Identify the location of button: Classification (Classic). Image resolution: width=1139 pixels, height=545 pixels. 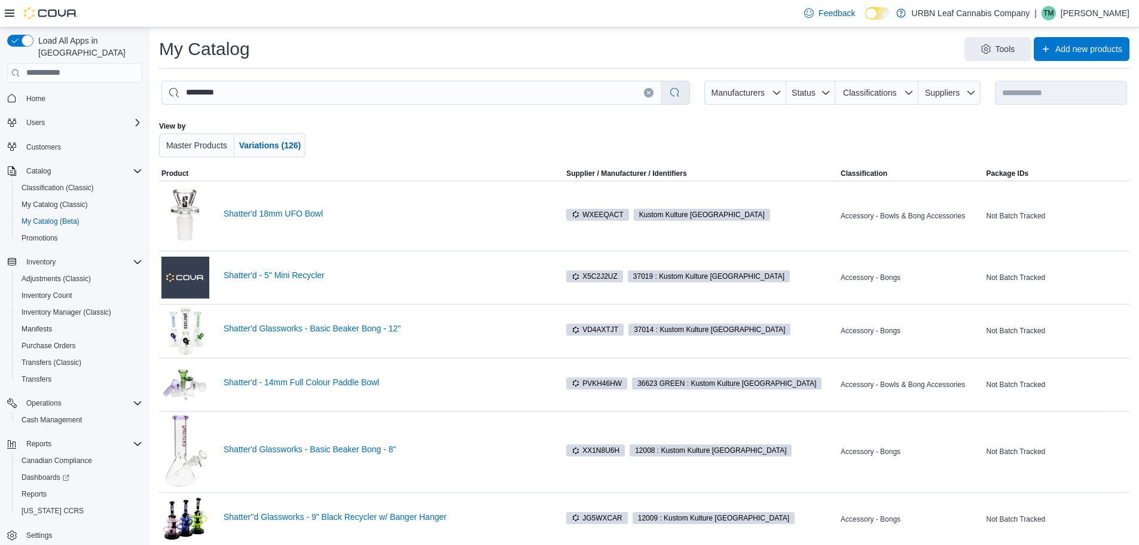
(80, 188).